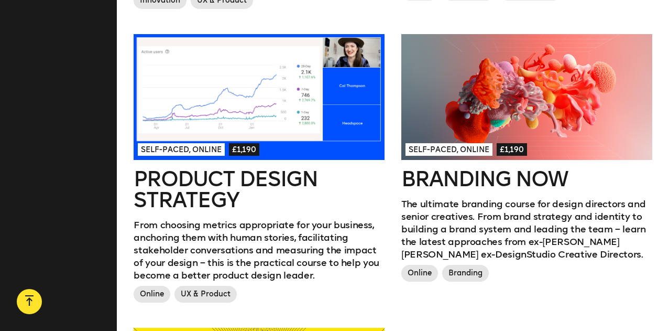 The height and width of the screenshot is (331, 669). What do you see at coordinates (259, 170) in the screenshot?
I see `a: Self-paced, Online£1,190Product Design StrategyFrom choosing metrics appropriate for your busines...` at bounding box center [259, 170].